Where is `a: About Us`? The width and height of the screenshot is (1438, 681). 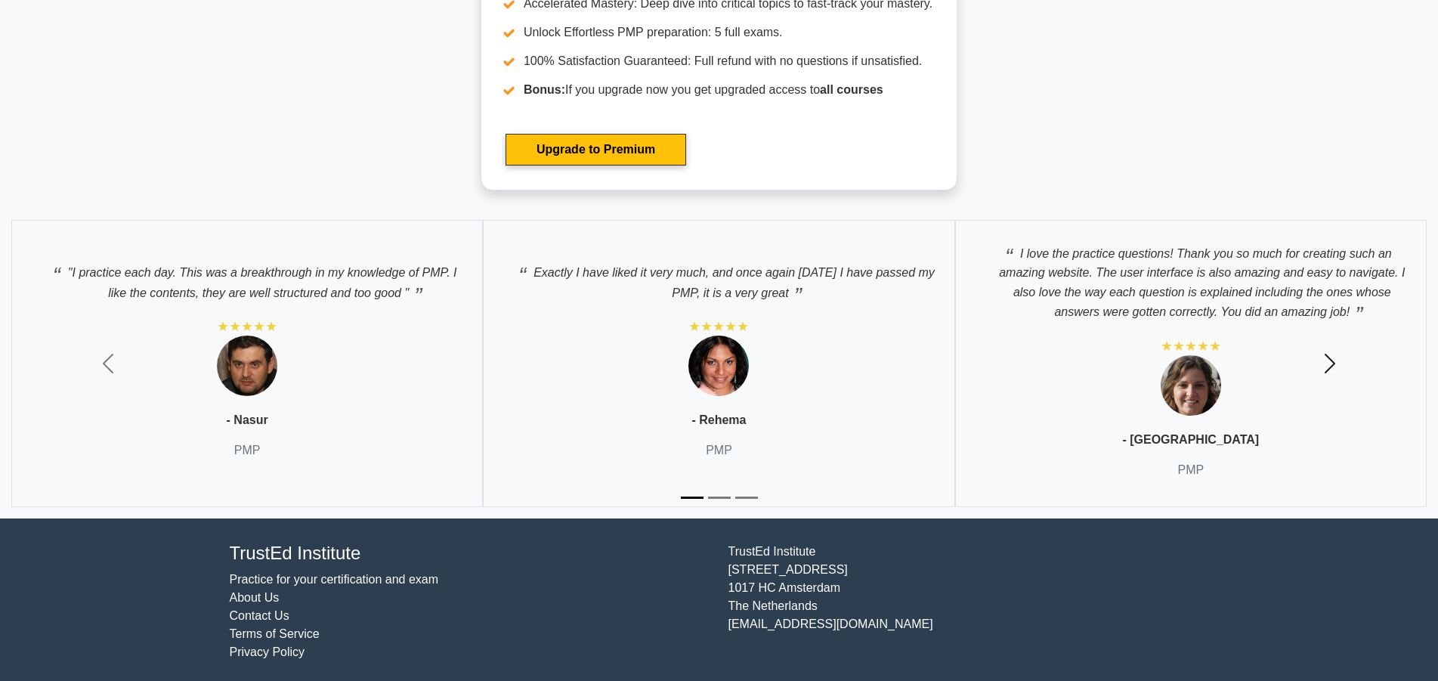 a: About Us is located at coordinates (255, 597).